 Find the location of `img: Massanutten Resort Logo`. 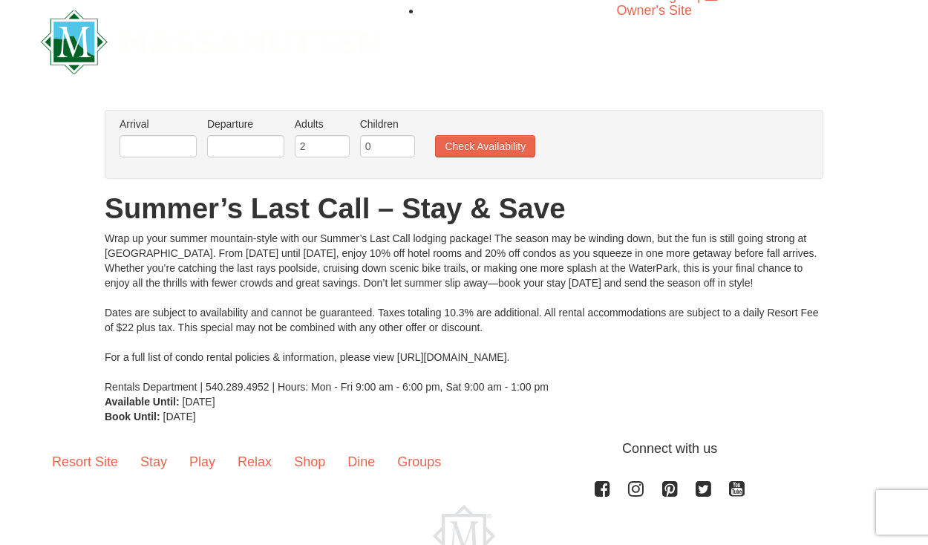

img: Massanutten Resort Logo is located at coordinates (211, 42).